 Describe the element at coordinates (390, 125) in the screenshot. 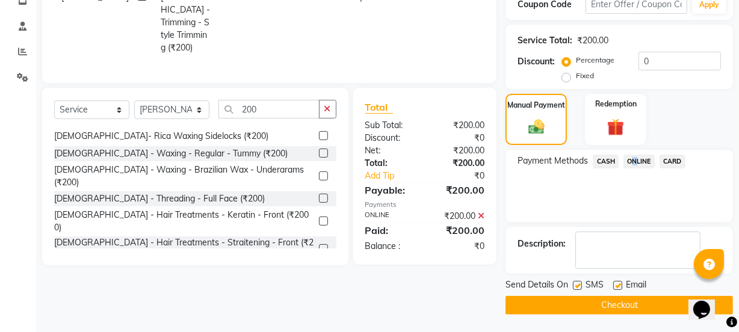

I see `div: Sub Total:` at that location.